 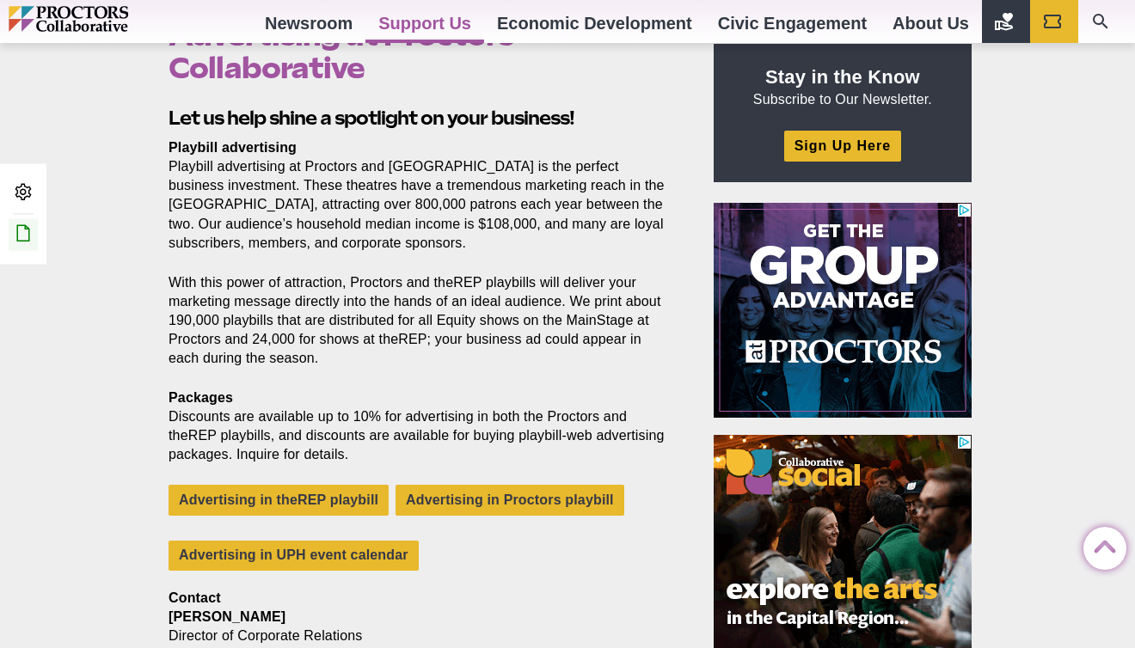 I want to click on strong: Contact, so click(x=194, y=598).